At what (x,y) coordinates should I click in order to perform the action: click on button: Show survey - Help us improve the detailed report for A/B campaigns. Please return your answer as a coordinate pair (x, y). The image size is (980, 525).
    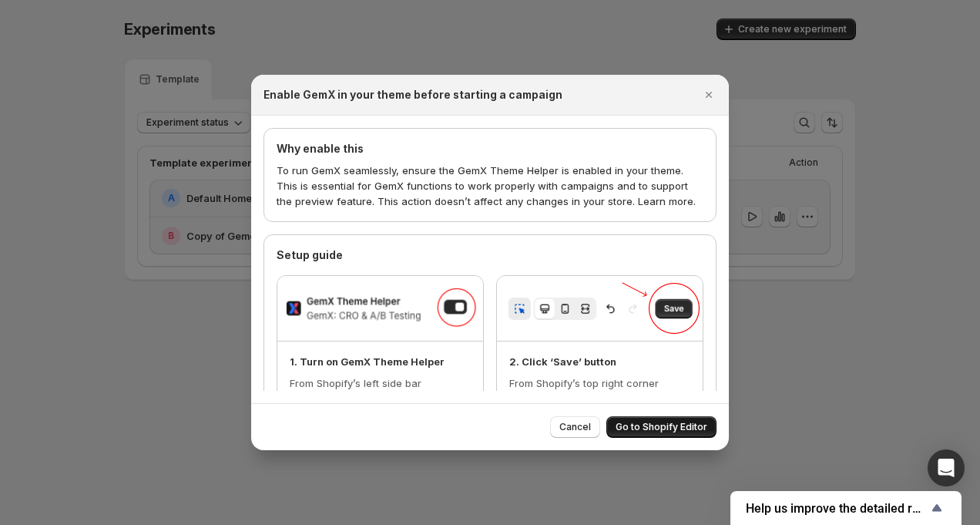
    Looking at the image, I should click on (846, 508).